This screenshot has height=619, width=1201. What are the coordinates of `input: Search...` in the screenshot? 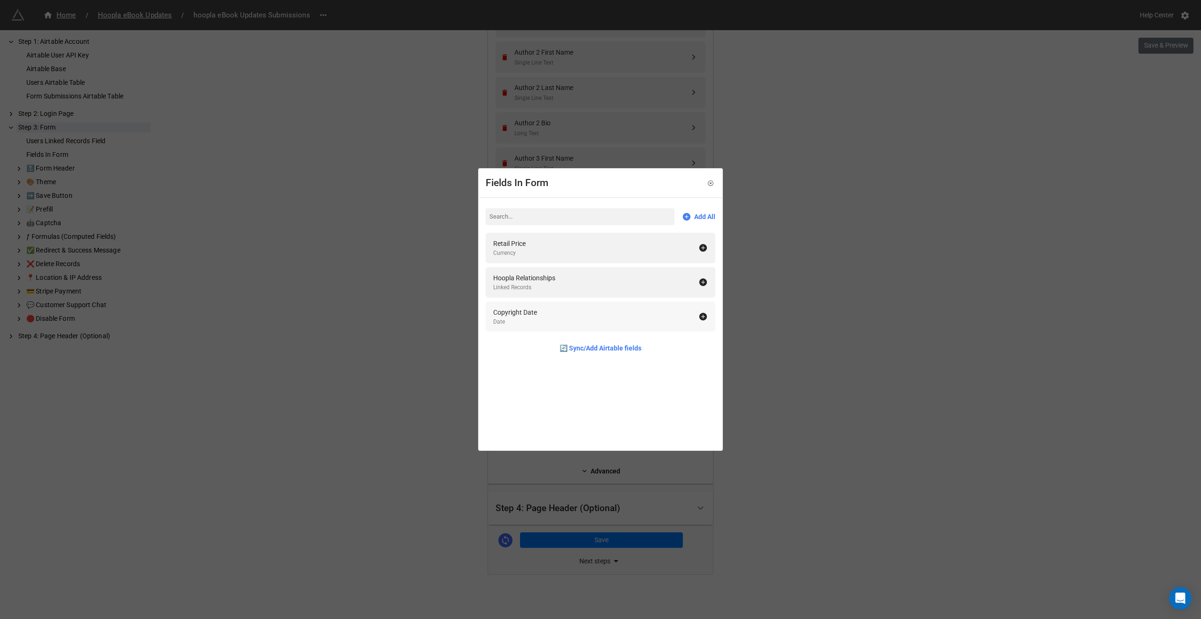 It's located at (580, 217).